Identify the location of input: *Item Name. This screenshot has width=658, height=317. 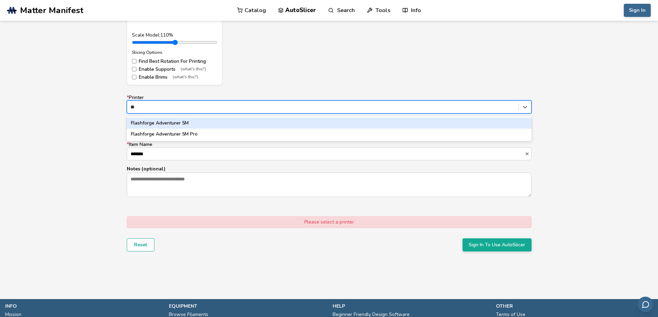
(326, 154).